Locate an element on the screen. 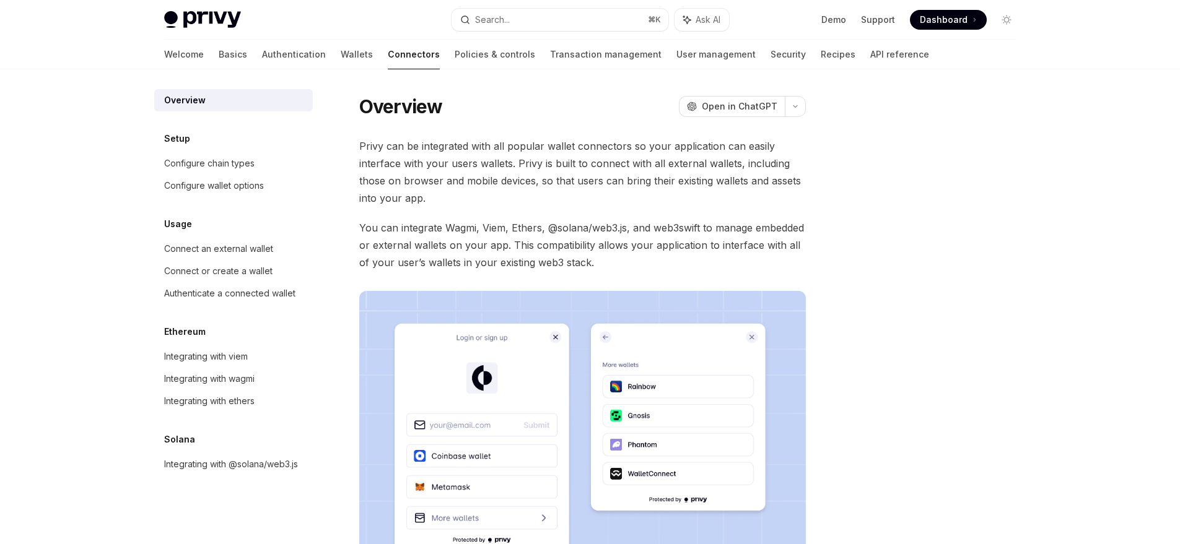 The height and width of the screenshot is (544, 1180). a: Connectors is located at coordinates (414, 55).